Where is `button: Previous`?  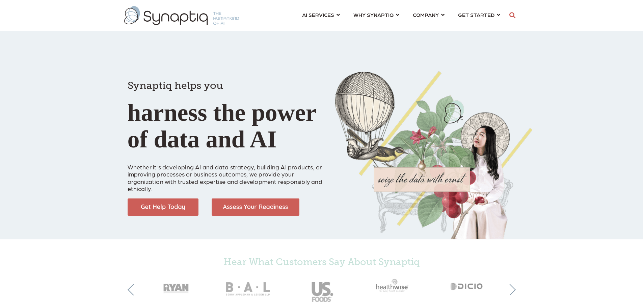 button: Previous is located at coordinates (133, 289).